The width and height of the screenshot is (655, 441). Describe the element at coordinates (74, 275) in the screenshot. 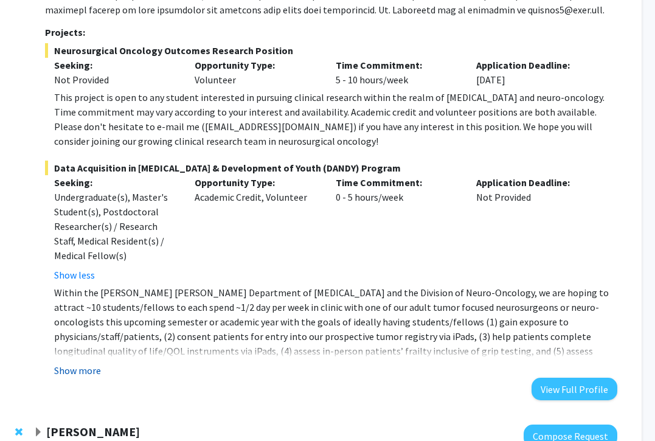

I see `button: Show less` at that location.